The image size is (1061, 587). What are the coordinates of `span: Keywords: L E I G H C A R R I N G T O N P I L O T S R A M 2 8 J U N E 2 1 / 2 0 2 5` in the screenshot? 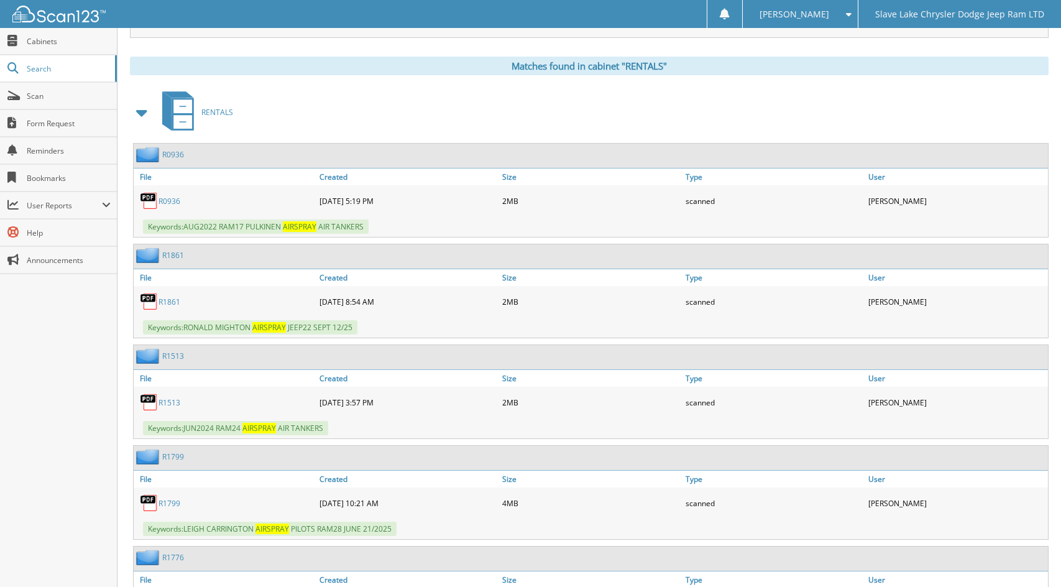 It's located at (270, 528).